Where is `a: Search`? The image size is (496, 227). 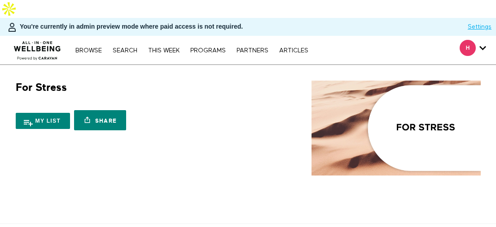
a: Search is located at coordinates (125, 51).